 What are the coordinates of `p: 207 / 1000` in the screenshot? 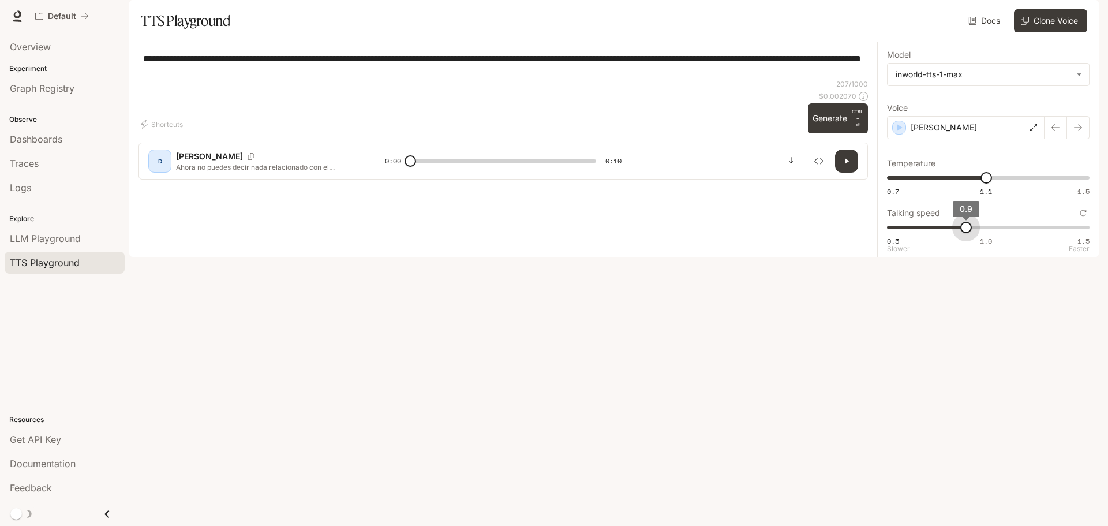 It's located at (852, 84).